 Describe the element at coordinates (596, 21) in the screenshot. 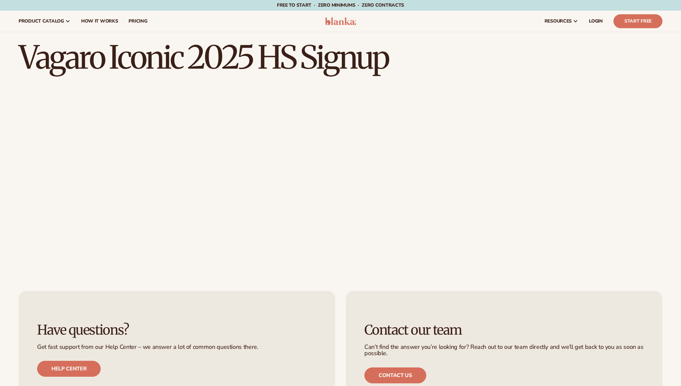

I see `a: LOGIN` at that location.